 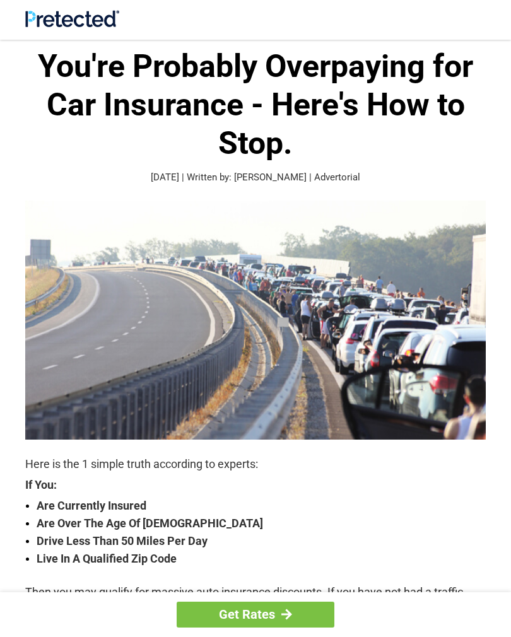 What do you see at coordinates (72, 18) in the screenshot?
I see `img: Site Logo` at bounding box center [72, 18].